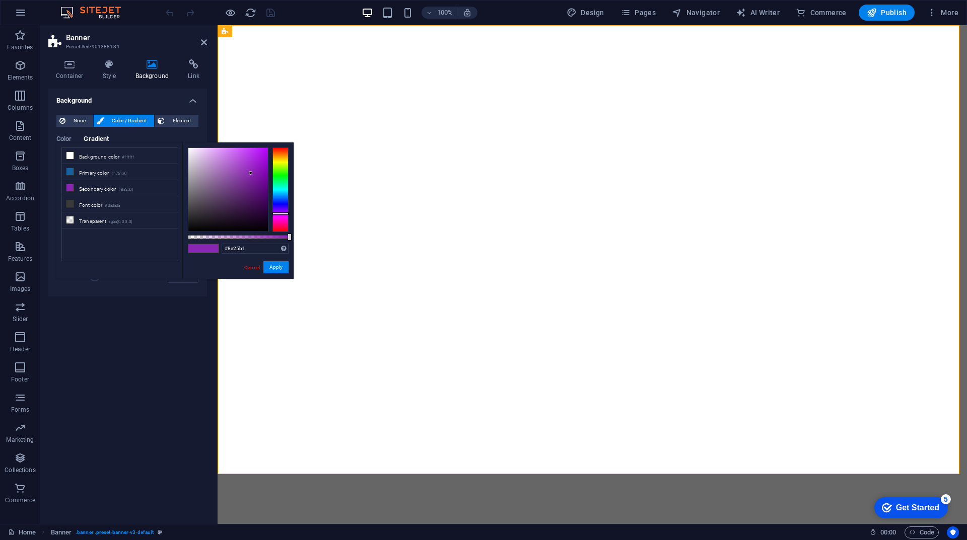 This screenshot has width=967, height=540. I want to click on span: Gradient, so click(96, 140).